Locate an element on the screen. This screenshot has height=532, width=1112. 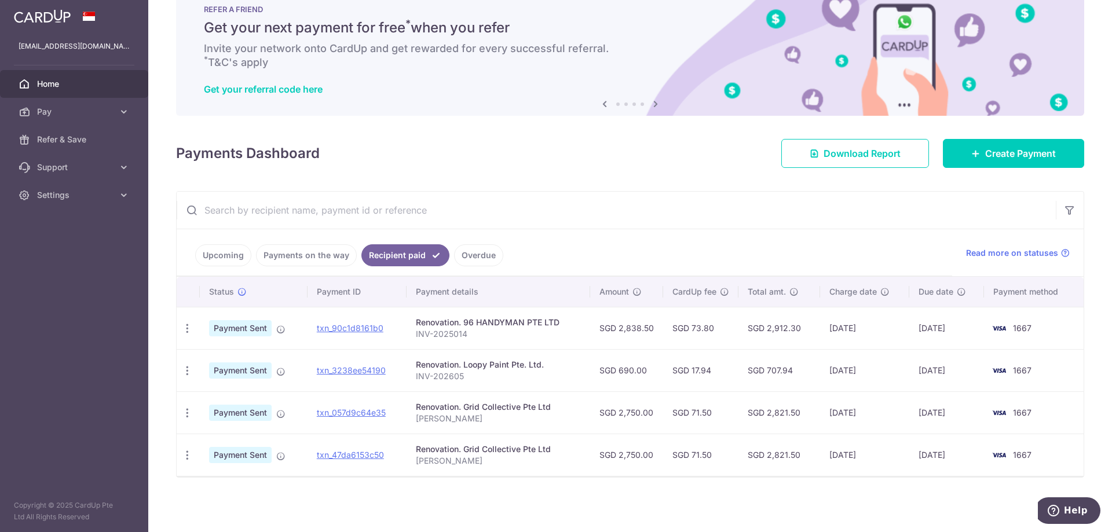
td: SGD 707.94 is located at coordinates (779, 370).